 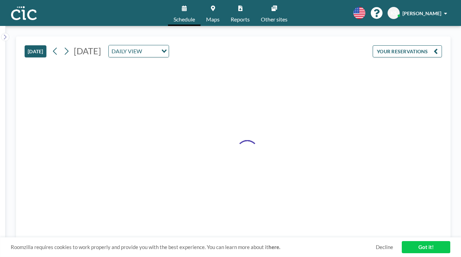 I want to click on img: organization-logo, so click(x=24, y=13).